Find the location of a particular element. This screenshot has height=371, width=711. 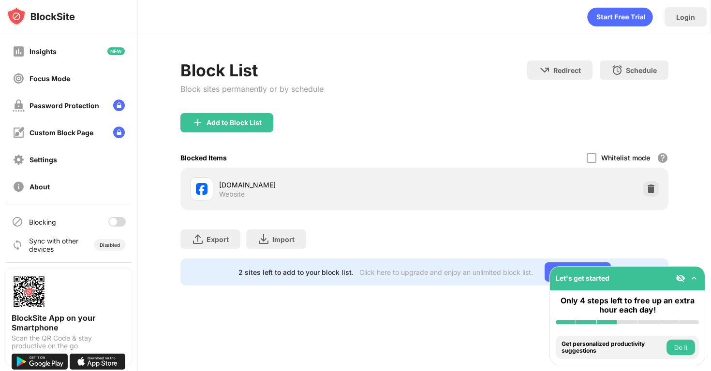

div: Login is located at coordinates (685, 17).